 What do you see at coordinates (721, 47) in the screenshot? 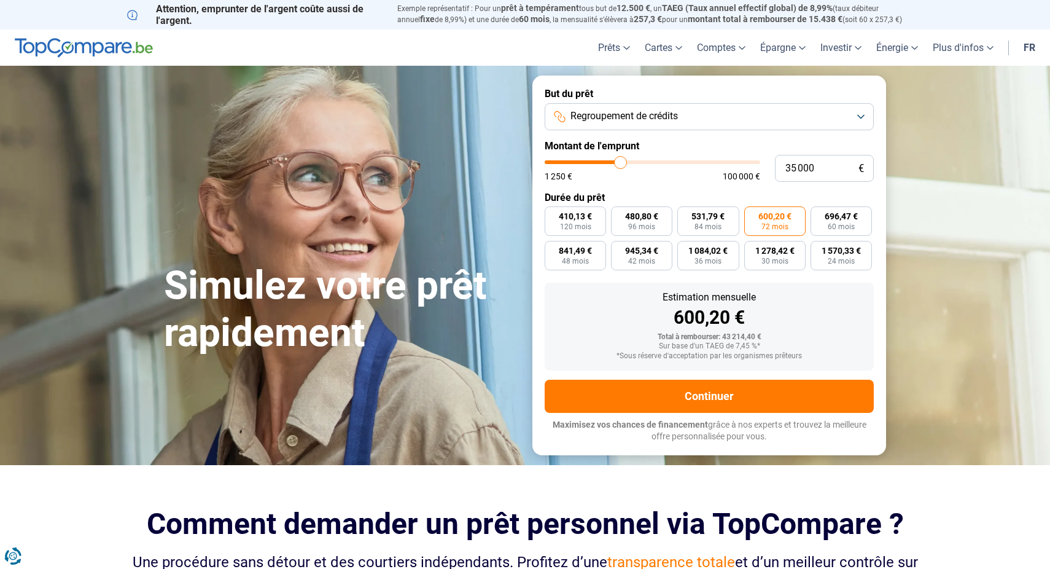
I see `a: Comptes` at bounding box center [721, 47].